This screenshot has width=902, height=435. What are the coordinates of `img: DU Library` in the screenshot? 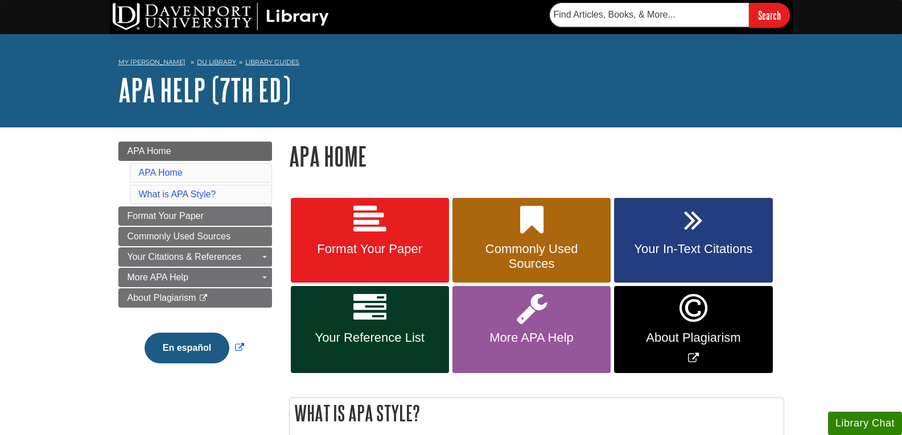 It's located at (221, 17).